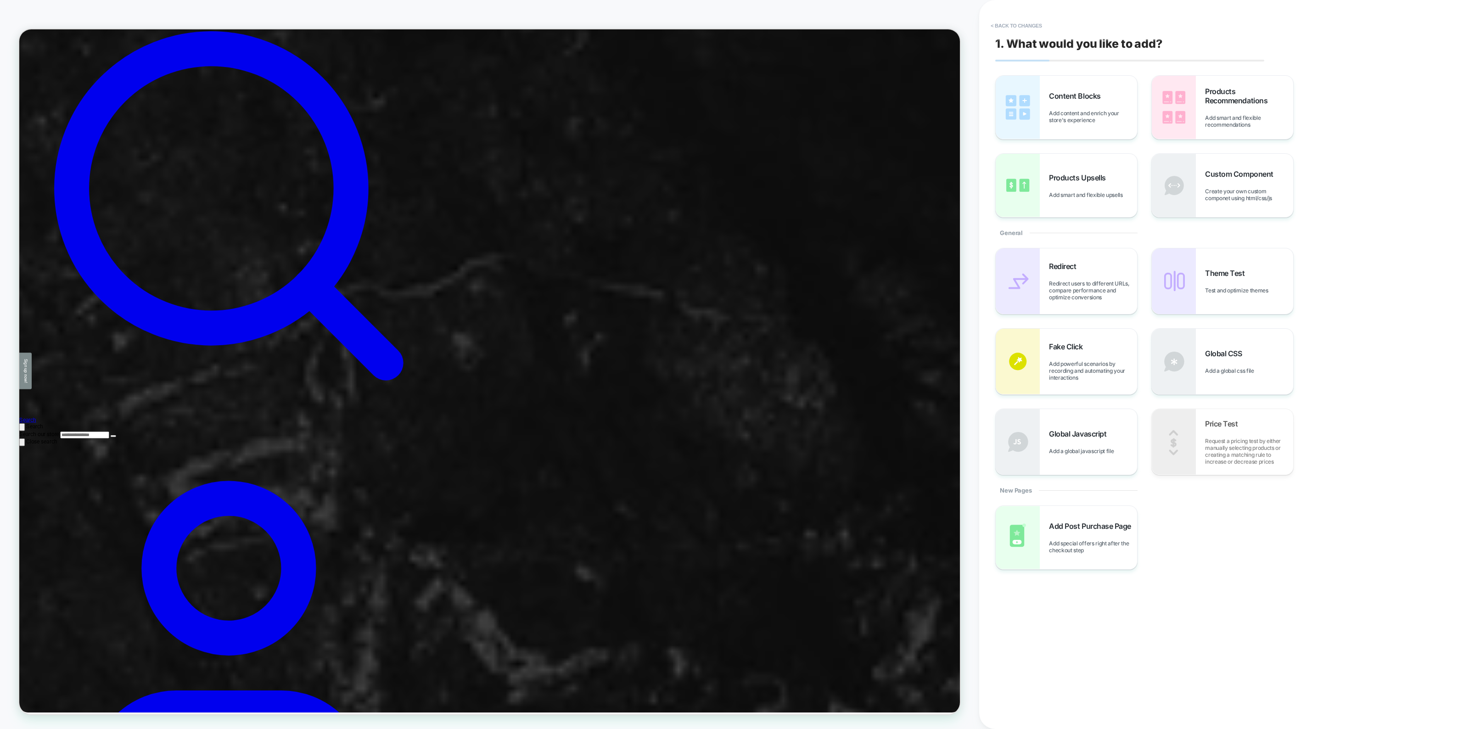  Describe the element at coordinates (1242, 174) in the screenshot. I see `span: Custom Component` at that location.